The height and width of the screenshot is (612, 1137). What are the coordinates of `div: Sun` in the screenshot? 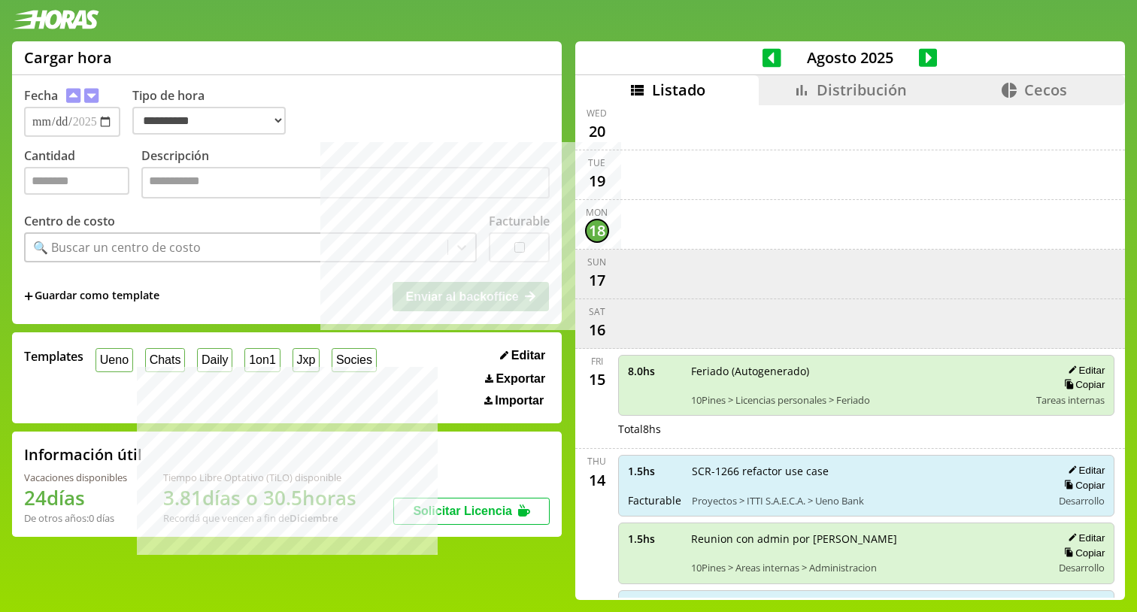 It's located at (596, 262).